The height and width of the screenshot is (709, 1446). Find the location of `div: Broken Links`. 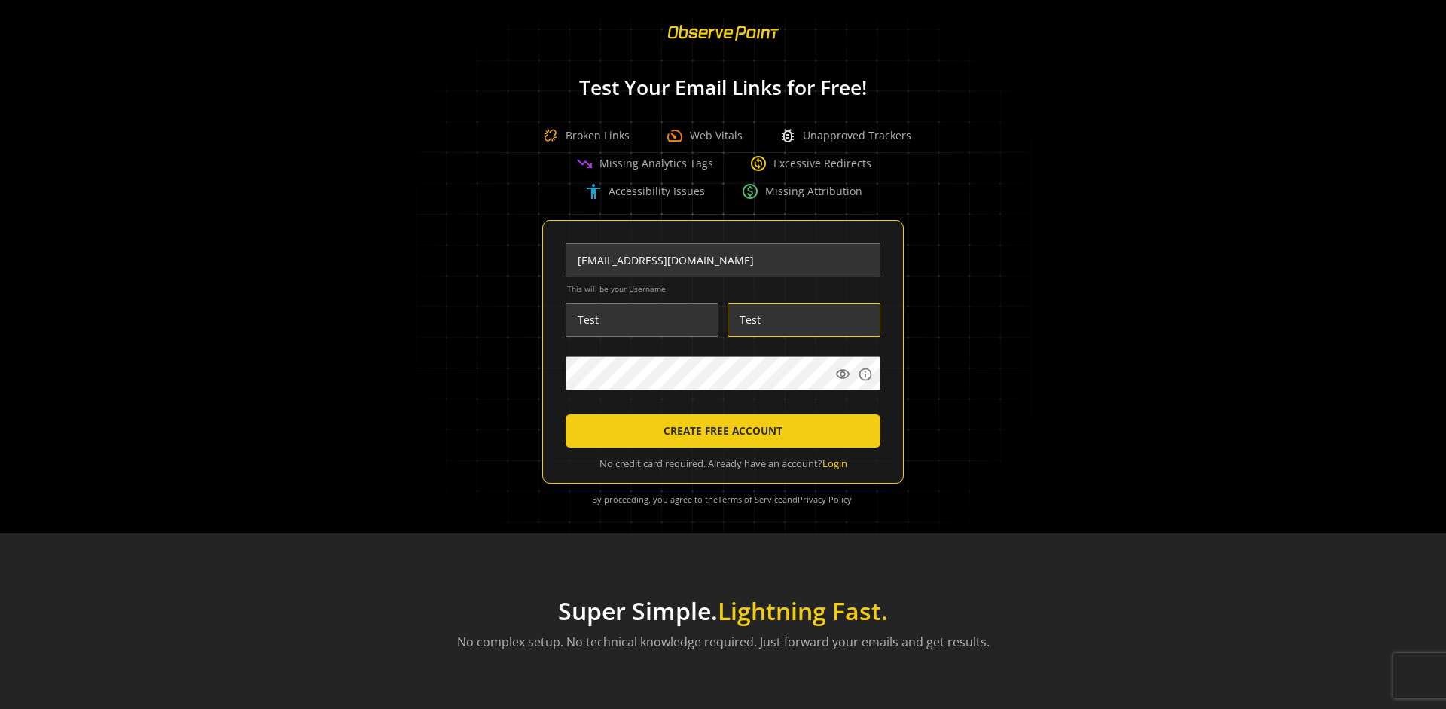

div: Broken Links is located at coordinates (582, 136).